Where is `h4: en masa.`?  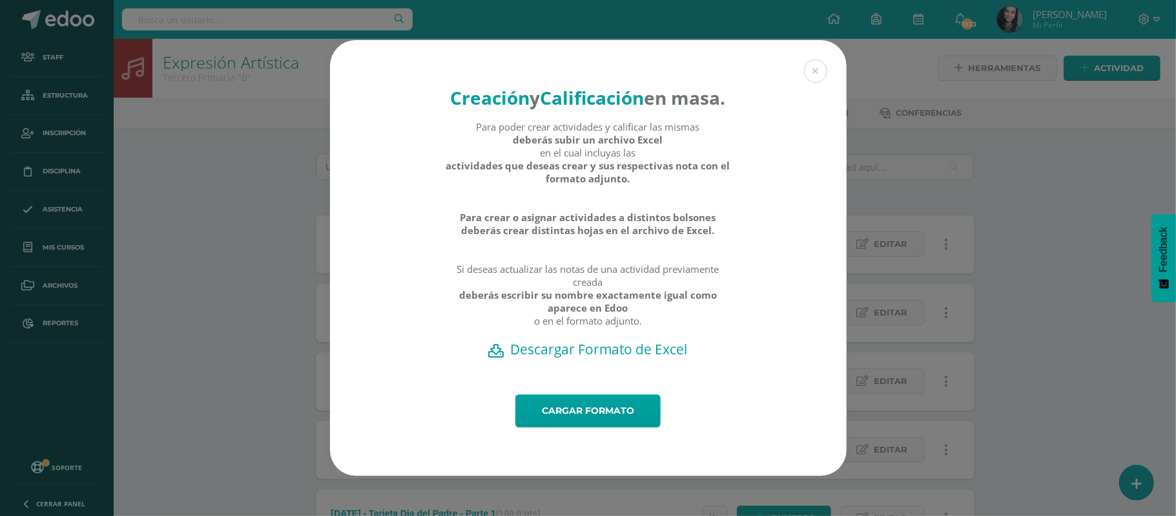 h4: en masa. is located at coordinates (588, 98).